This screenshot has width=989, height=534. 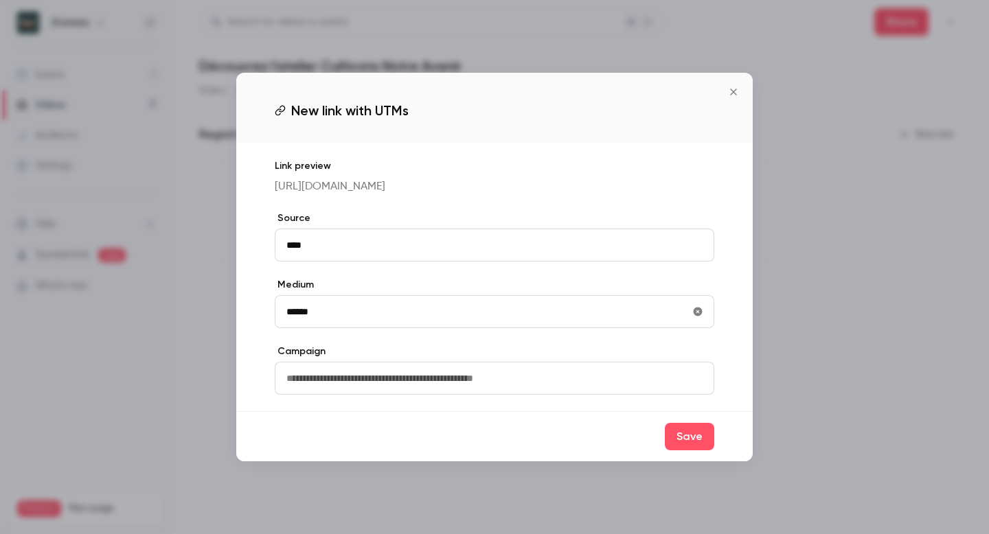 What do you see at coordinates (733, 92) in the screenshot?
I see `button: Close` at bounding box center [733, 92].